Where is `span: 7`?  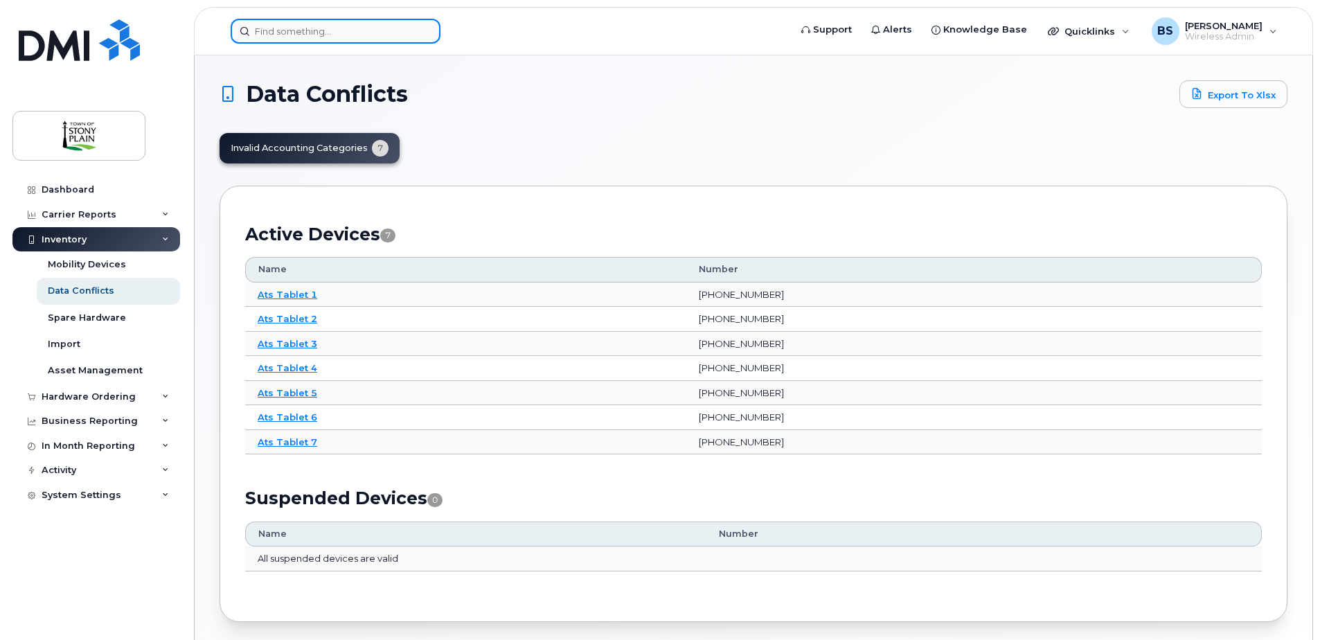
span: 7 is located at coordinates (388, 235).